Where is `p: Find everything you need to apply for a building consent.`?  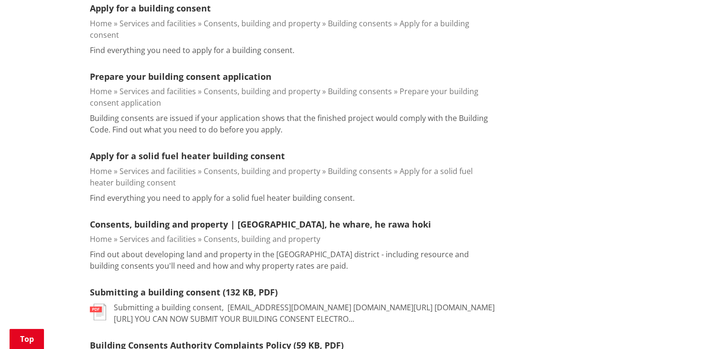
p: Find everything you need to apply for a building consent. is located at coordinates (192, 50).